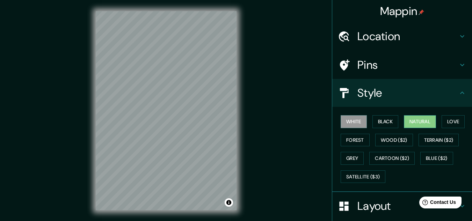  What do you see at coordinates (402, 206) in the screenshot?
I see `div: Layout` at bounding box center [402, 206].